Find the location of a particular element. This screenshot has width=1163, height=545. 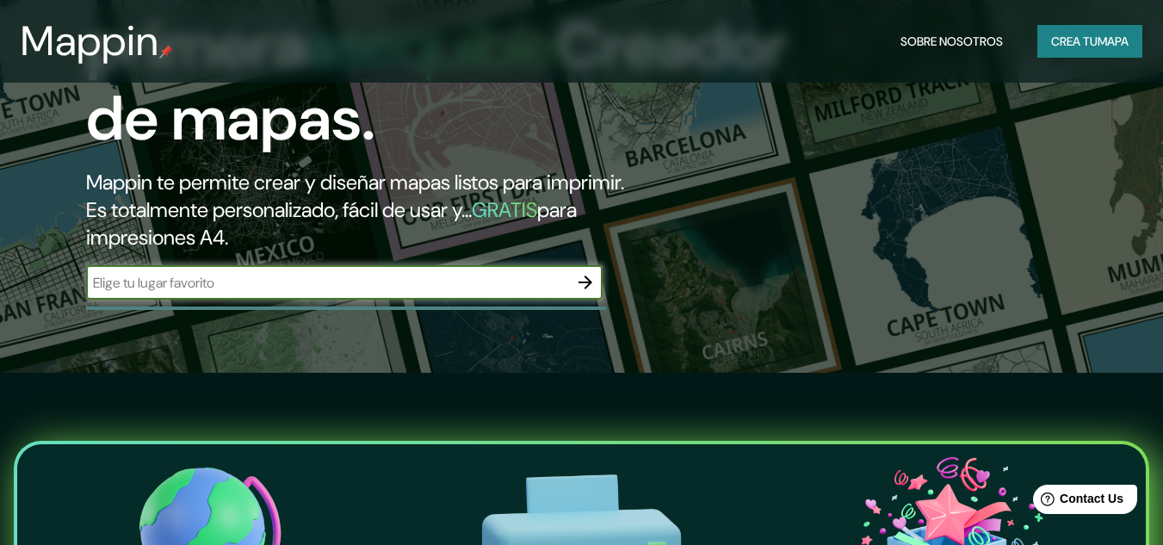

font: Mappin is located at coordinates (90, 40).